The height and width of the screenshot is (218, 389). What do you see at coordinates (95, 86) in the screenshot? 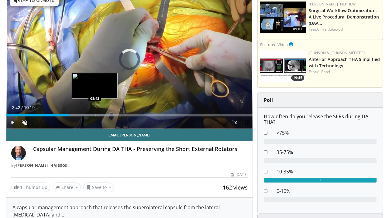
I see `img: image.jpeg` at bounding box center [95, 86].